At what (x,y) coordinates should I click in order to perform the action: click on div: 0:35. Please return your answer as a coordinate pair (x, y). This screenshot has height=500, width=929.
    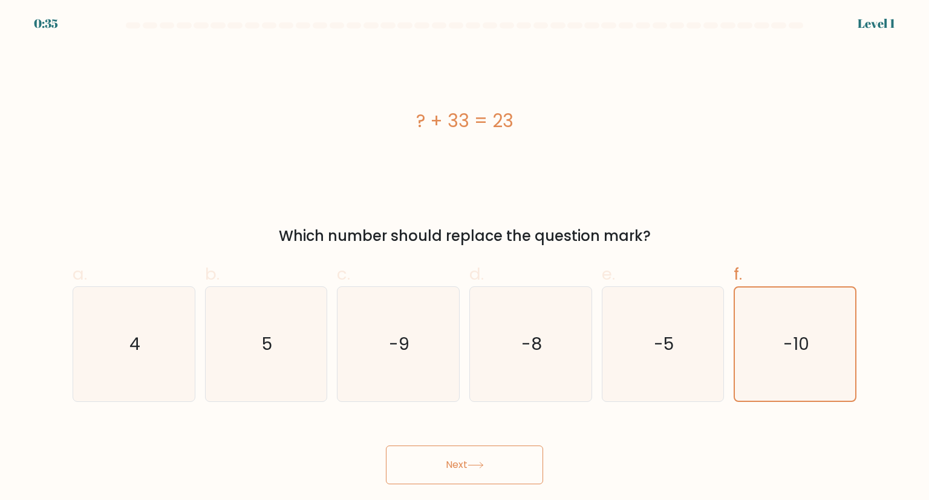
    Looking at the image, I should click on (46, 24).